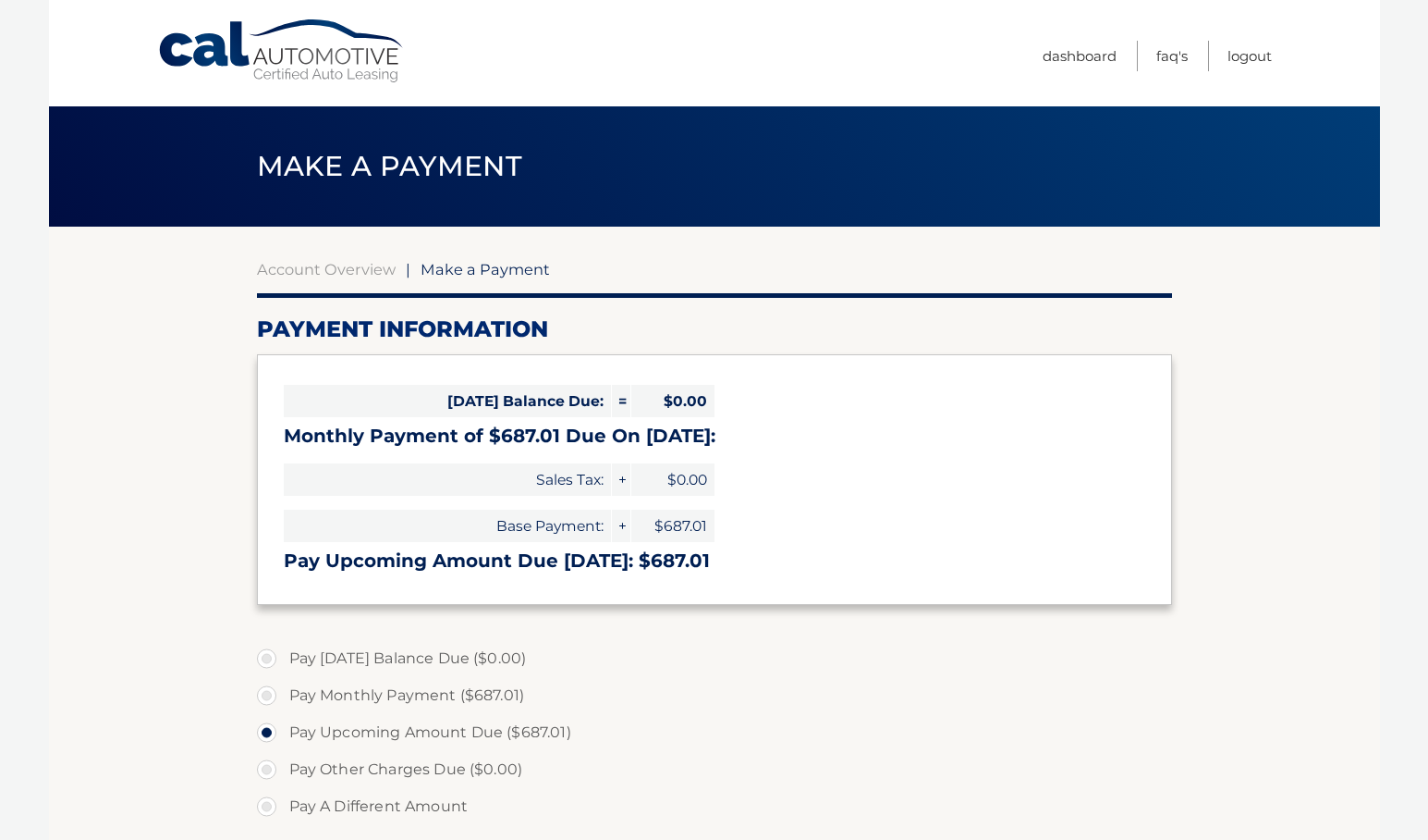 Image resolution: width=1428 pixels, height=840 pixels. Describe the element at coordinates (714, 732) in the screenshot. I see `label: Pay Upcoming Amount Due ($687.01)` at that location.